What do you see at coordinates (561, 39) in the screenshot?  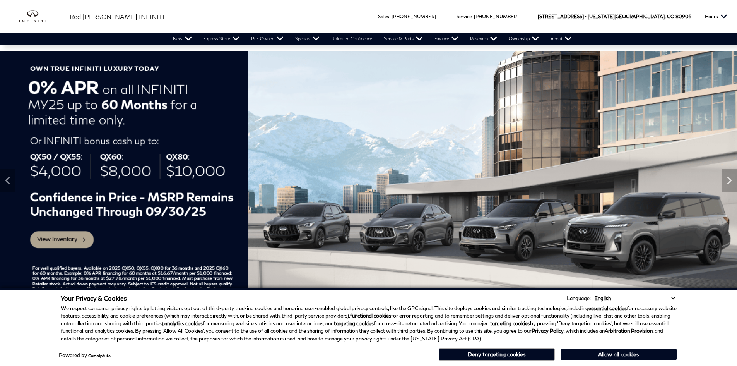 I see `a: About` at bounding box center [561, 39].